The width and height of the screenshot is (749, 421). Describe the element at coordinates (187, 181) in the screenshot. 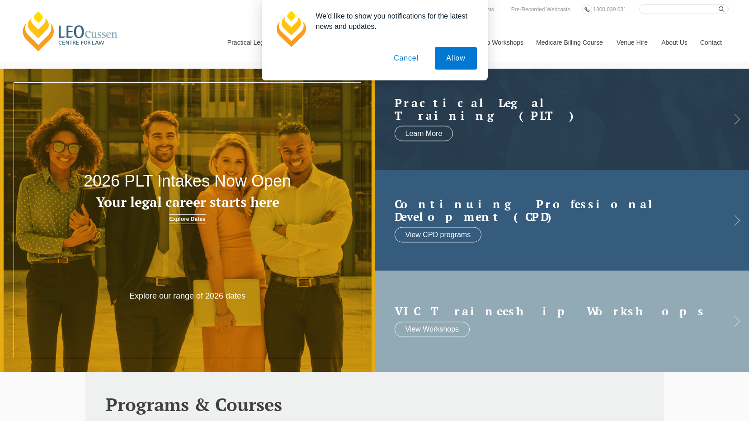

I see `h2: 2026 PLT Intakes Now Open` at that location.